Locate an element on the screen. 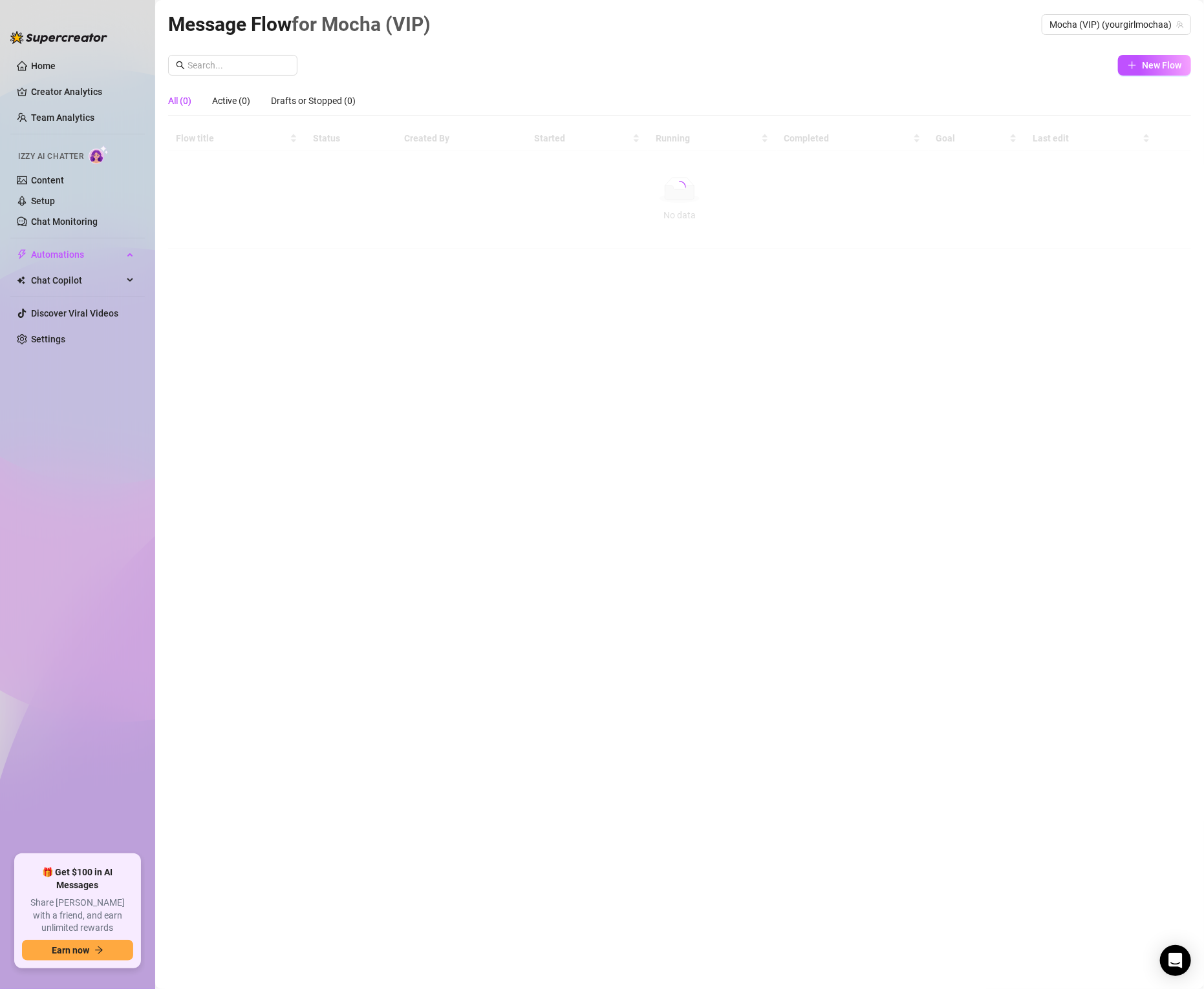  span: Chat Copilot is located at coordinates (77, 280).